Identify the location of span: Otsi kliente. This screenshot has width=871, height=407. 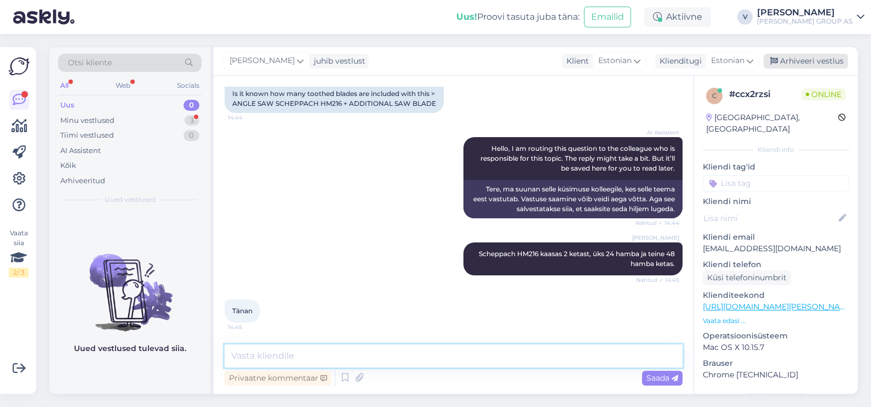
(90, 62).